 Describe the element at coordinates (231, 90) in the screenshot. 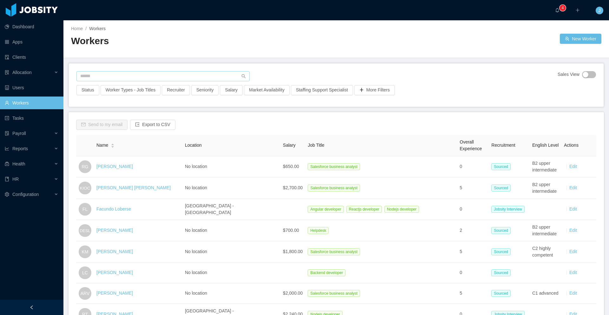

I see `button: Salary` at that location.